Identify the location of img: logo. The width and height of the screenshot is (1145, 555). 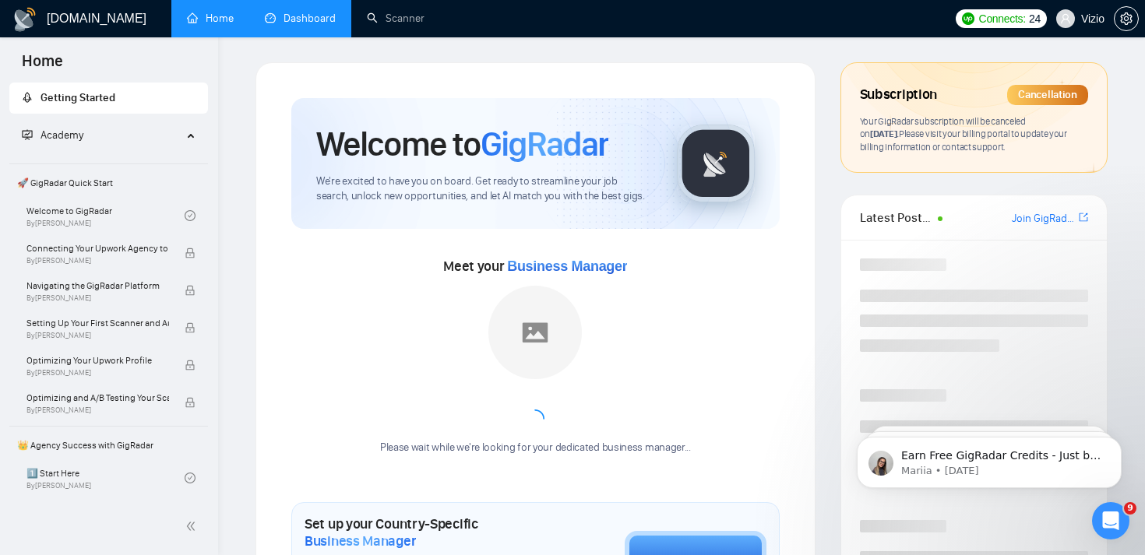
(25, 19).